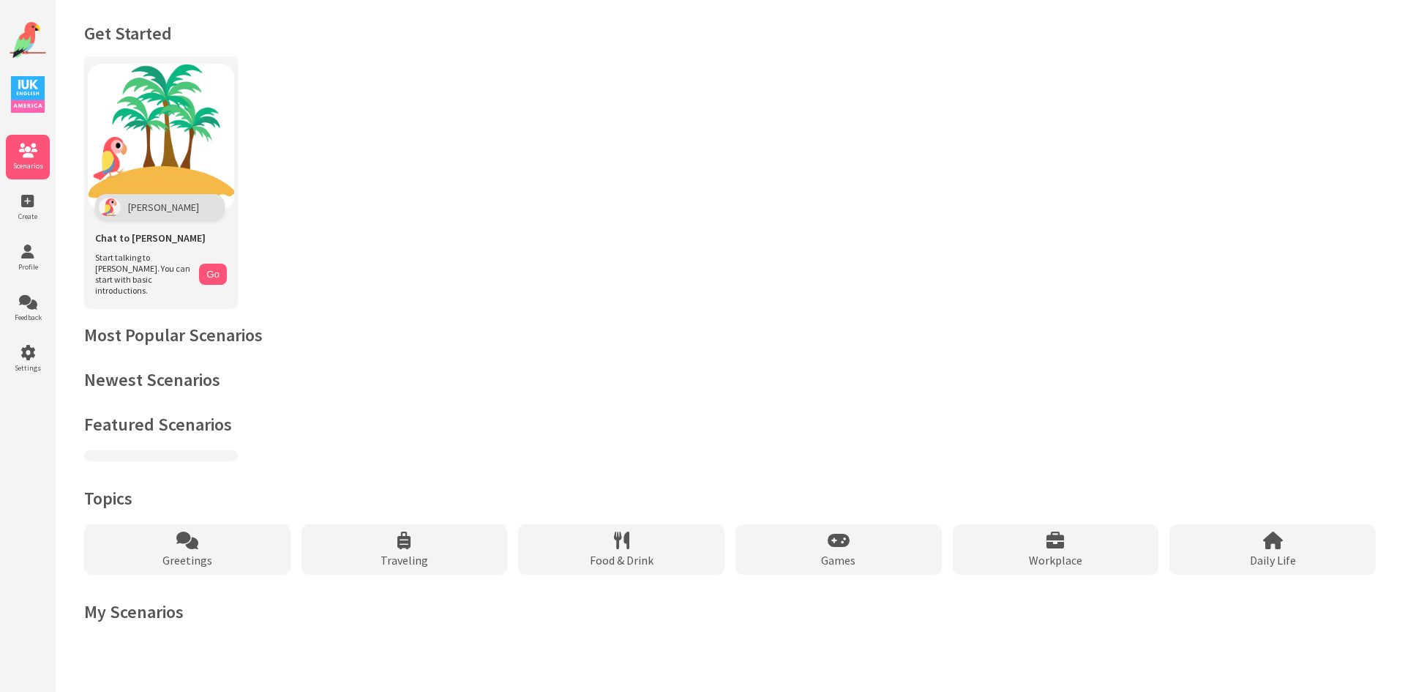 The height and width of the screenshot is (692, 1405). Describe the element at coordinates (110, 207) in the screenshot. I see `img: Polly` at that location.